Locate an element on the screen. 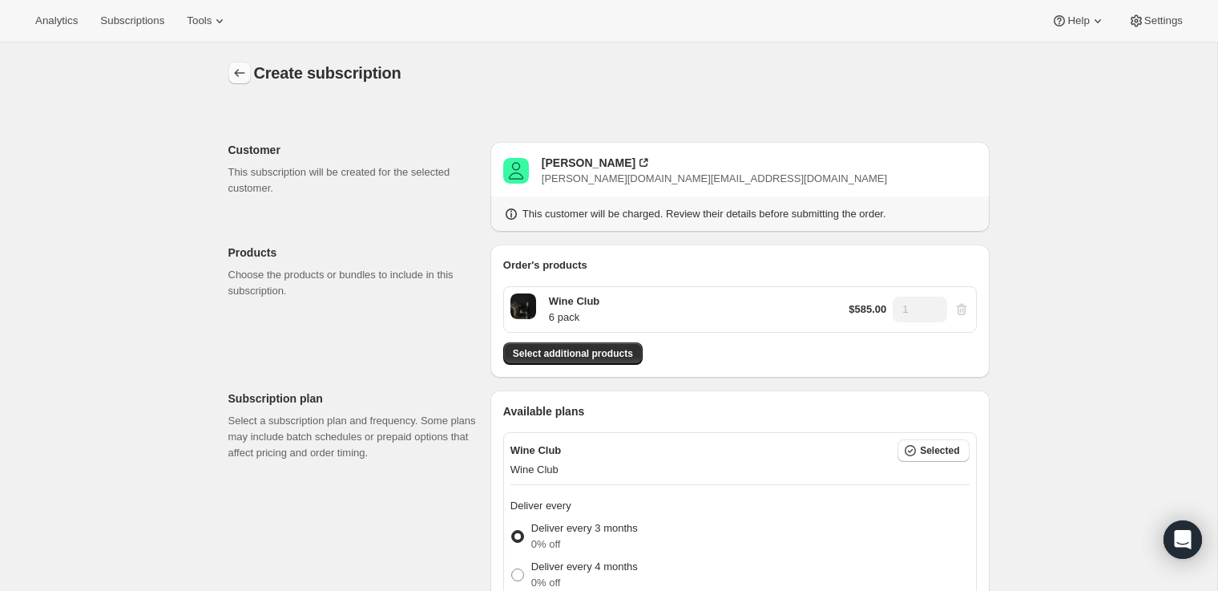 The width and height of the screenshot is (1218, 591). p: Choose the products or bundles to include in this subscription. is located at coordinates (353, 283).